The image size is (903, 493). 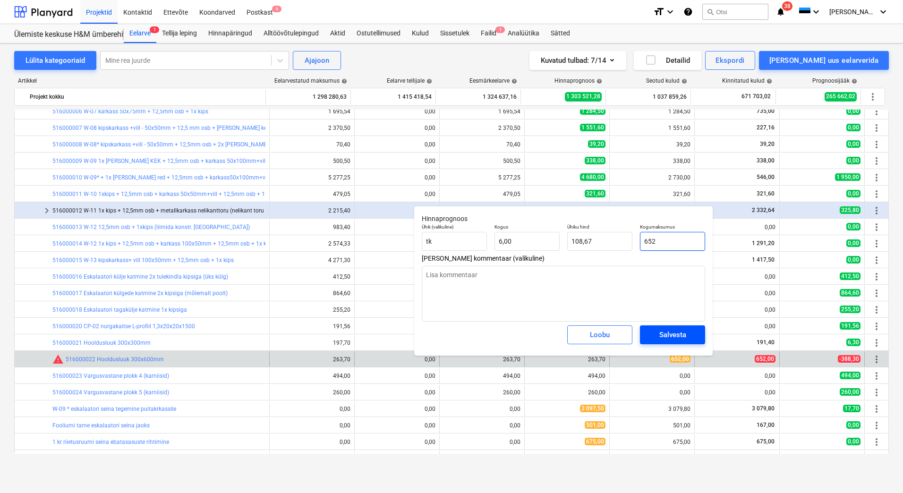 What do you see at coordinates (420, 34) in the screenshot?
I see `div: Kulud` at bounding box center [420, 34].